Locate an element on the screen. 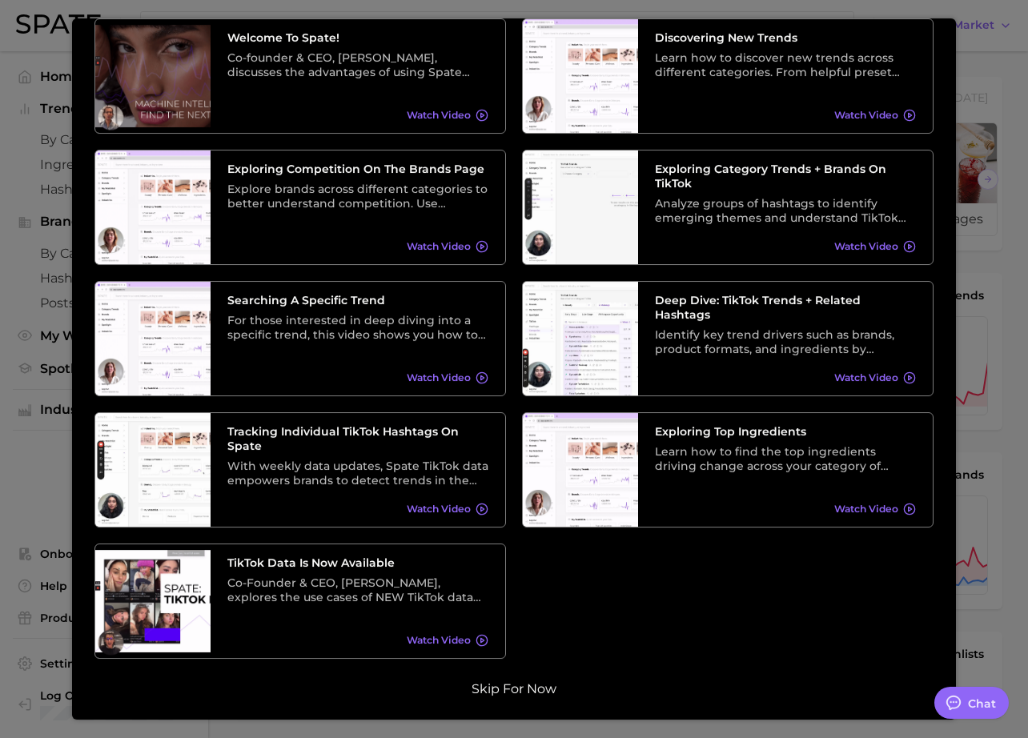 This screenshot has height=738, width=1028. div: Explore brands across different categories to better understand competition. Use different preset... is located at coordinates (358, 196).